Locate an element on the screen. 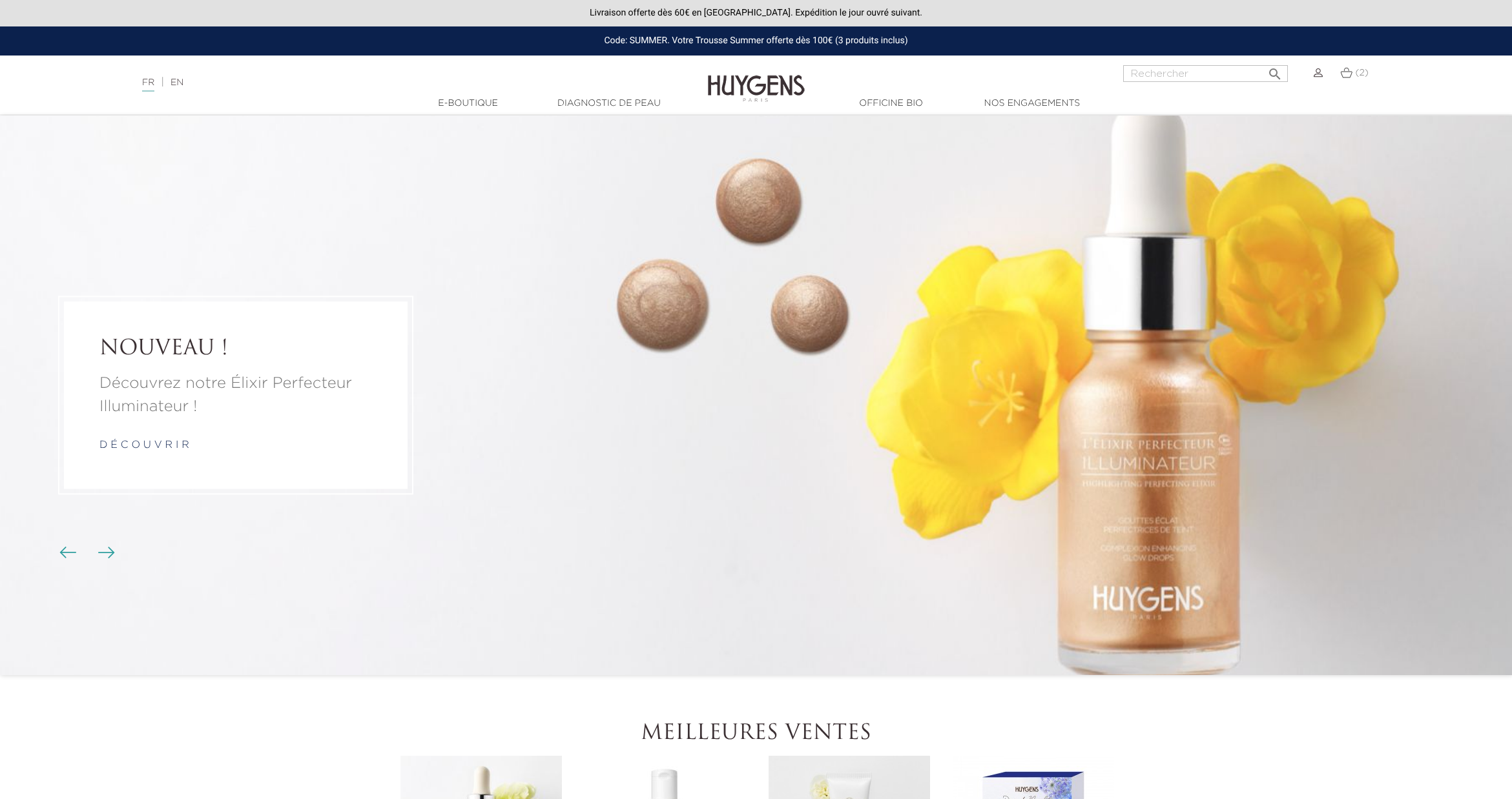 The image size is (1512, 799). a: E-Boutique is located at coordinates (469, 103).